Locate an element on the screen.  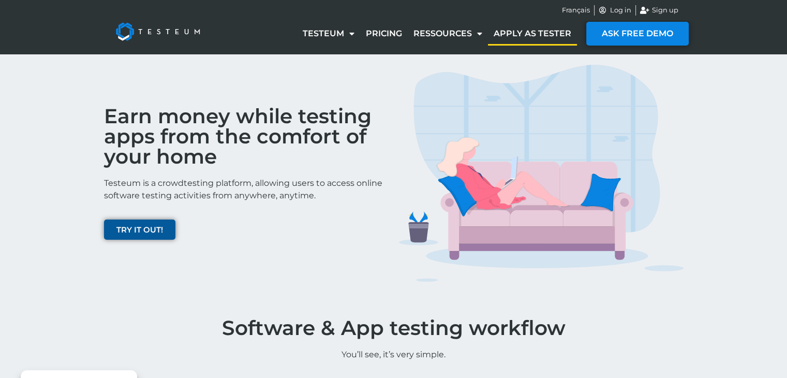
img: TESTERS IMG 1 is located at coordinates (541, 173).